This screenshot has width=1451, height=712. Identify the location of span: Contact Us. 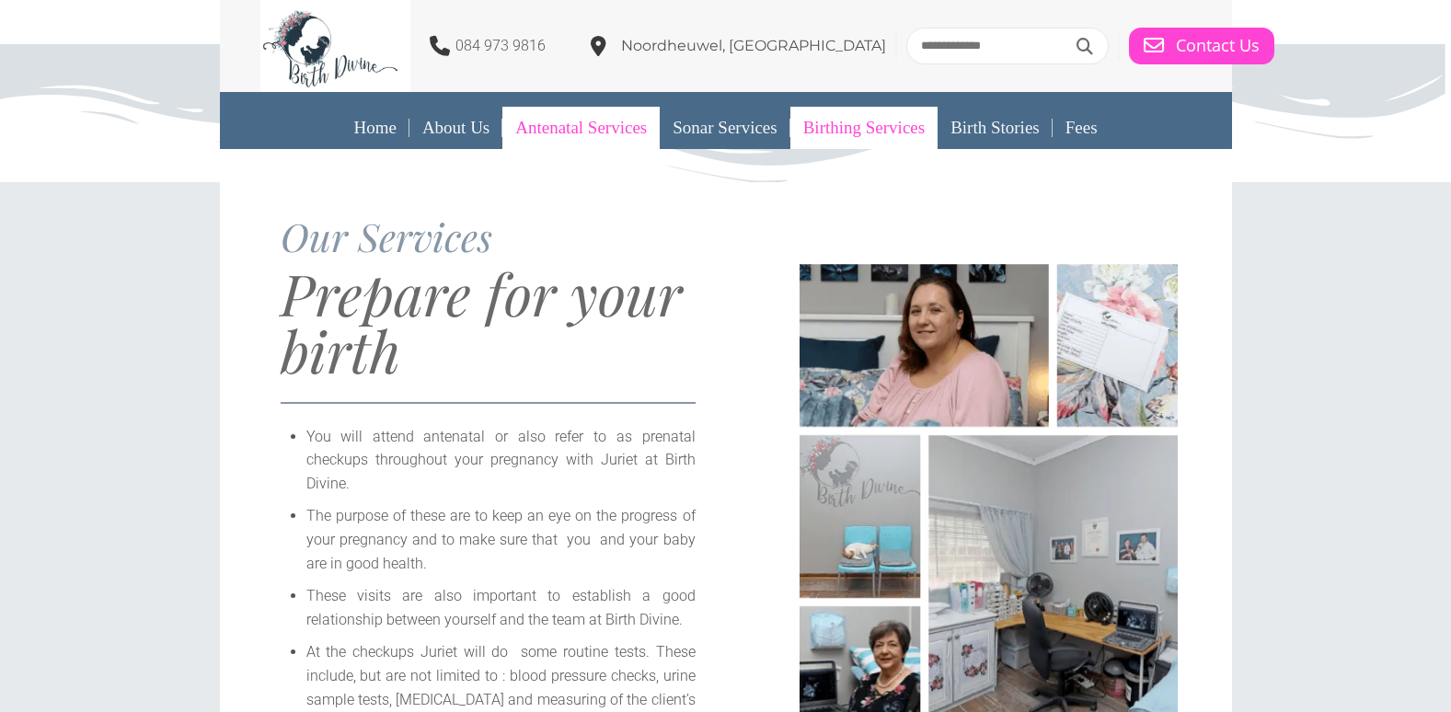
(1217, 46).